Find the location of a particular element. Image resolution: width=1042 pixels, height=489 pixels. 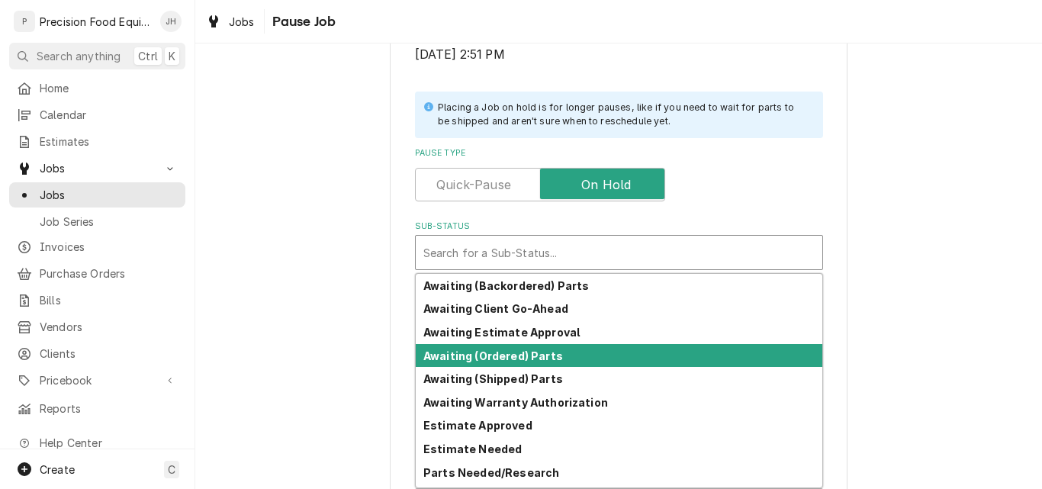

div: Jason Hertel's Avatar is located at coordinates (171, 21).